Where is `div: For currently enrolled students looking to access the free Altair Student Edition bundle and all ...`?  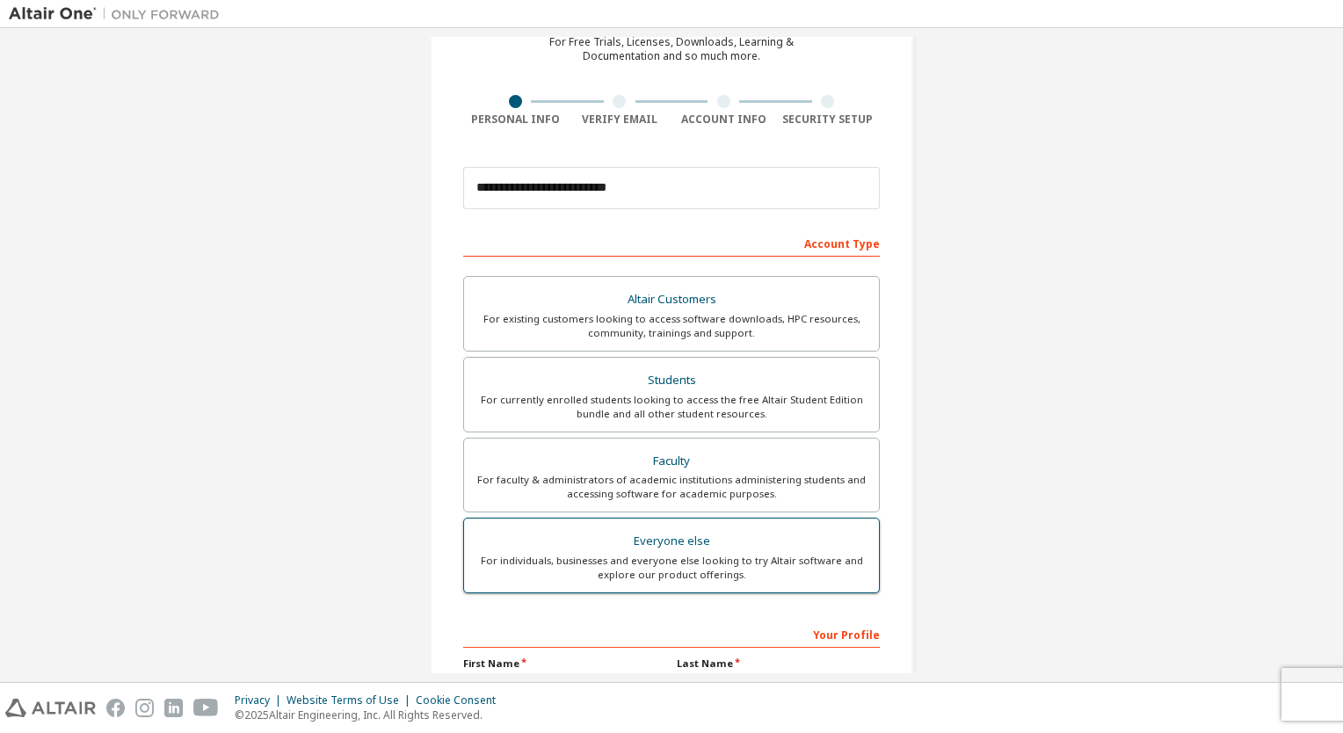 div: For currently enrolled students looking to access the free Altair Student Edition bundle and all ... is located at coordinates (671, 407).